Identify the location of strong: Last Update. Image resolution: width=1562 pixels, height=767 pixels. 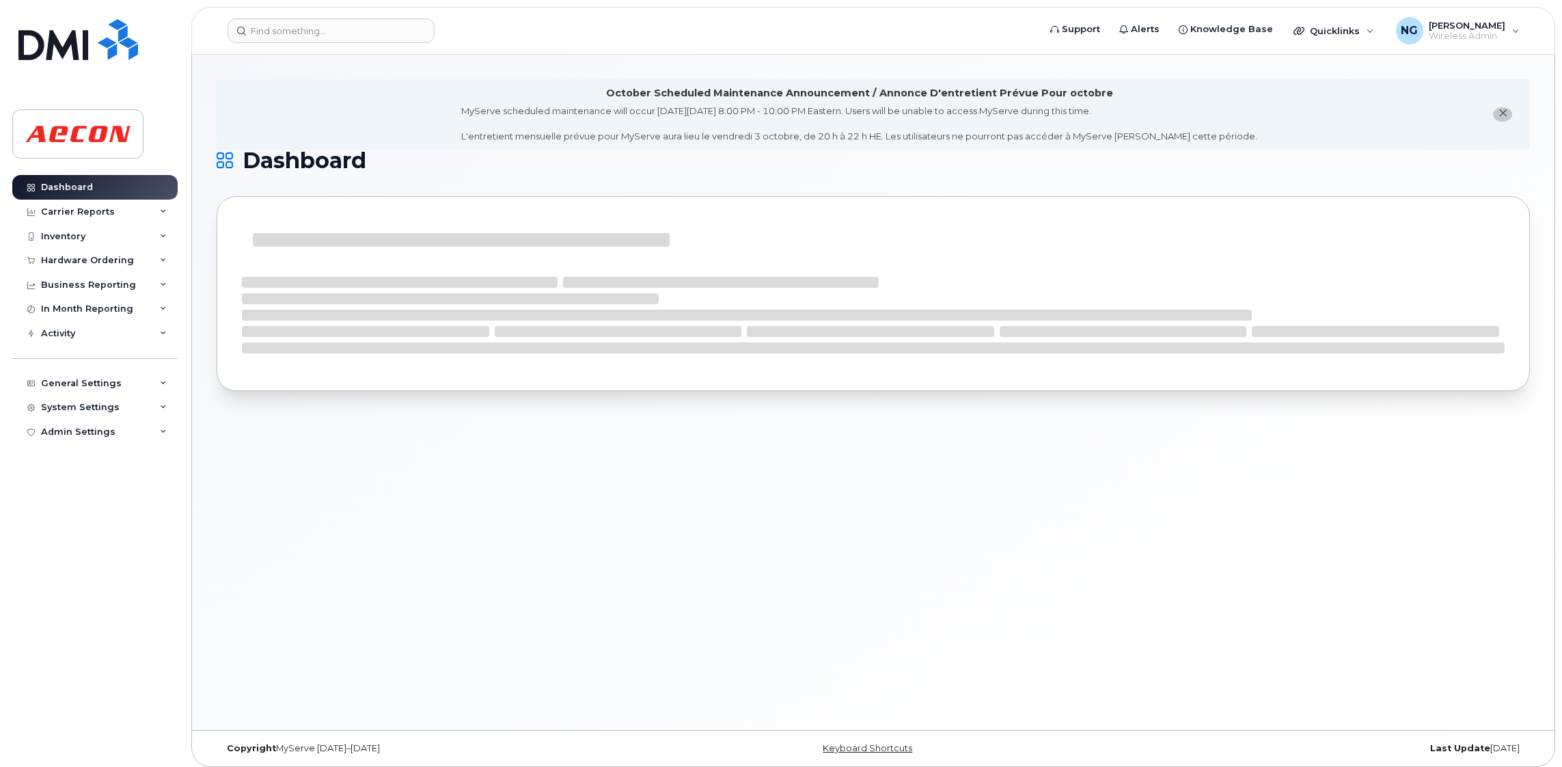
(1460, 747).